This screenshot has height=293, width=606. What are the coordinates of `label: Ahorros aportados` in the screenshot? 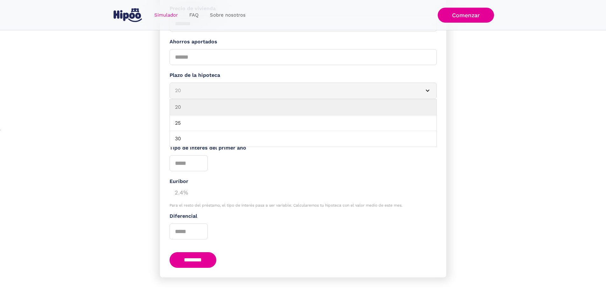 It's located at (303, 42).